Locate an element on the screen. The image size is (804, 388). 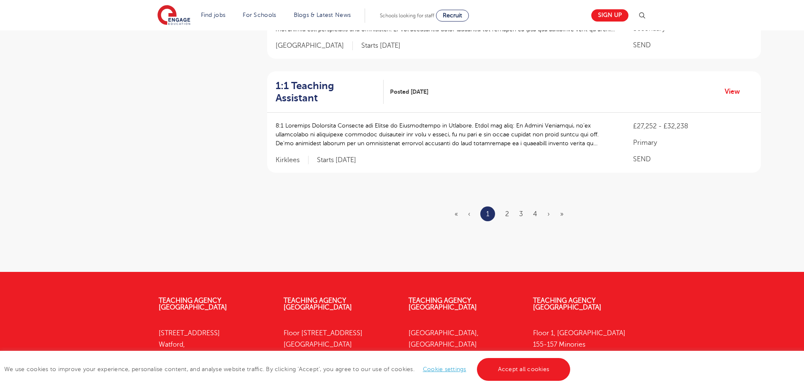
p: Primary is located at coordinates (692, 143).